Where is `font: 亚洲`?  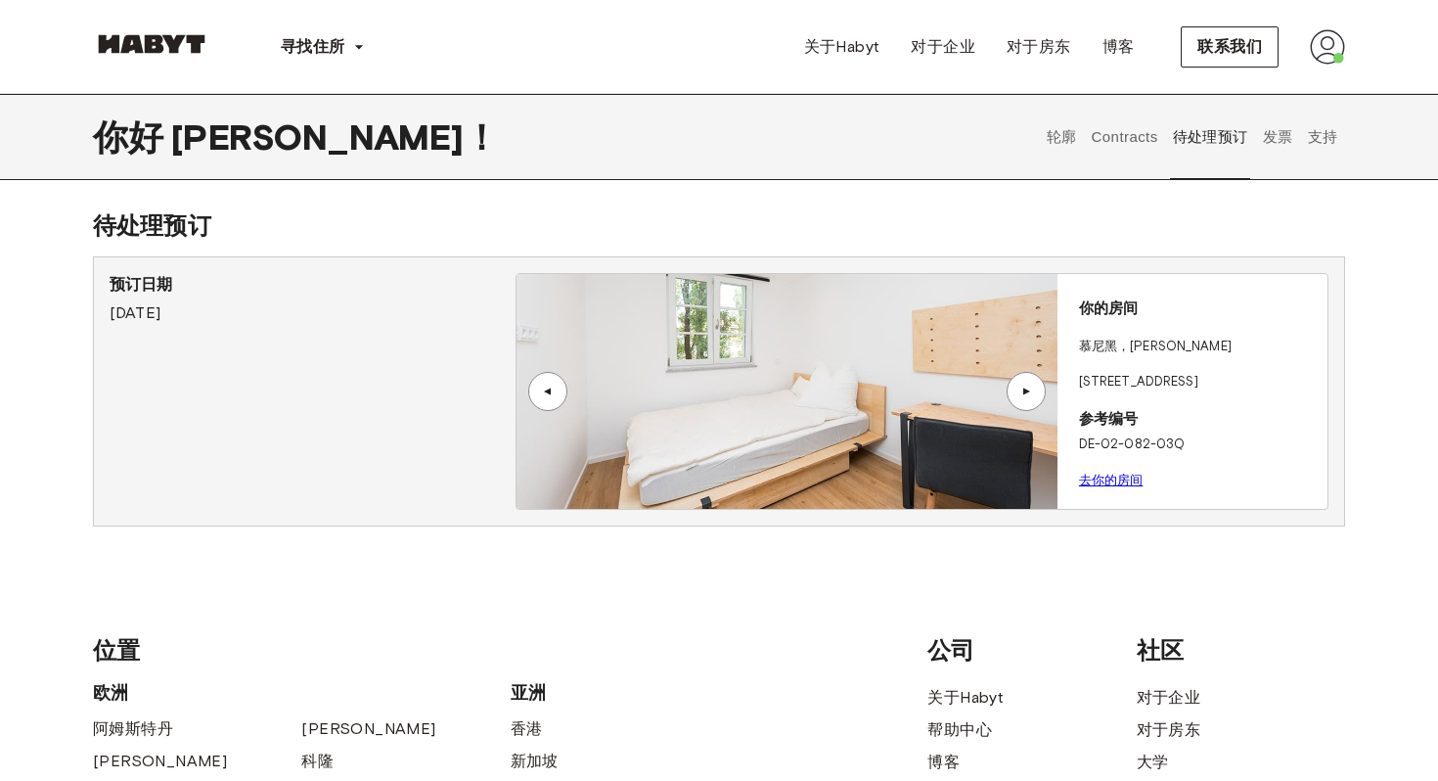 font: 亚洲 is located at coordinates (528, 693).